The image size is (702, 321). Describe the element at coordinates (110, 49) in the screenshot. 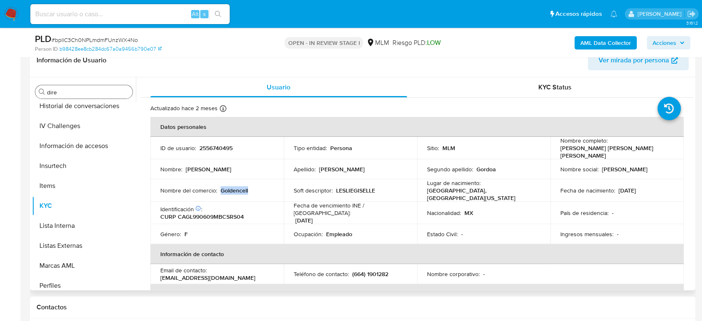

I see `a: b98428ee8cb284dc67a0a9456b790e07` at that location.